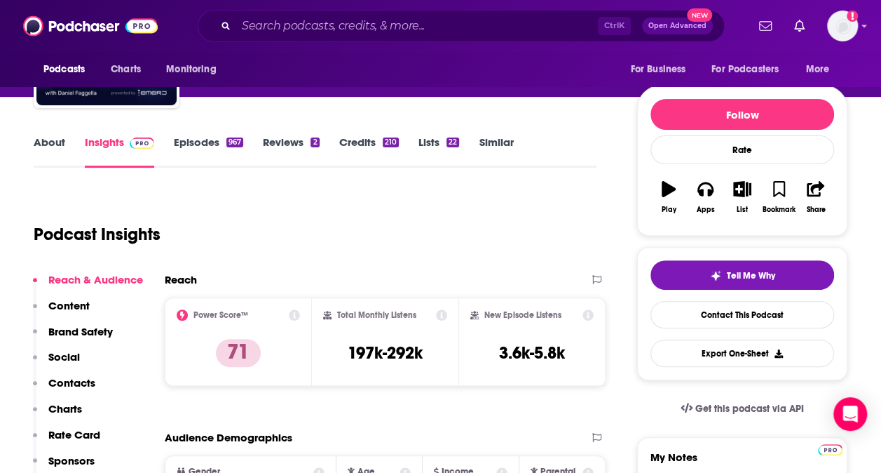 This screenshot has height=473, width=881. I want to click on button: Social, so click(56, 362).